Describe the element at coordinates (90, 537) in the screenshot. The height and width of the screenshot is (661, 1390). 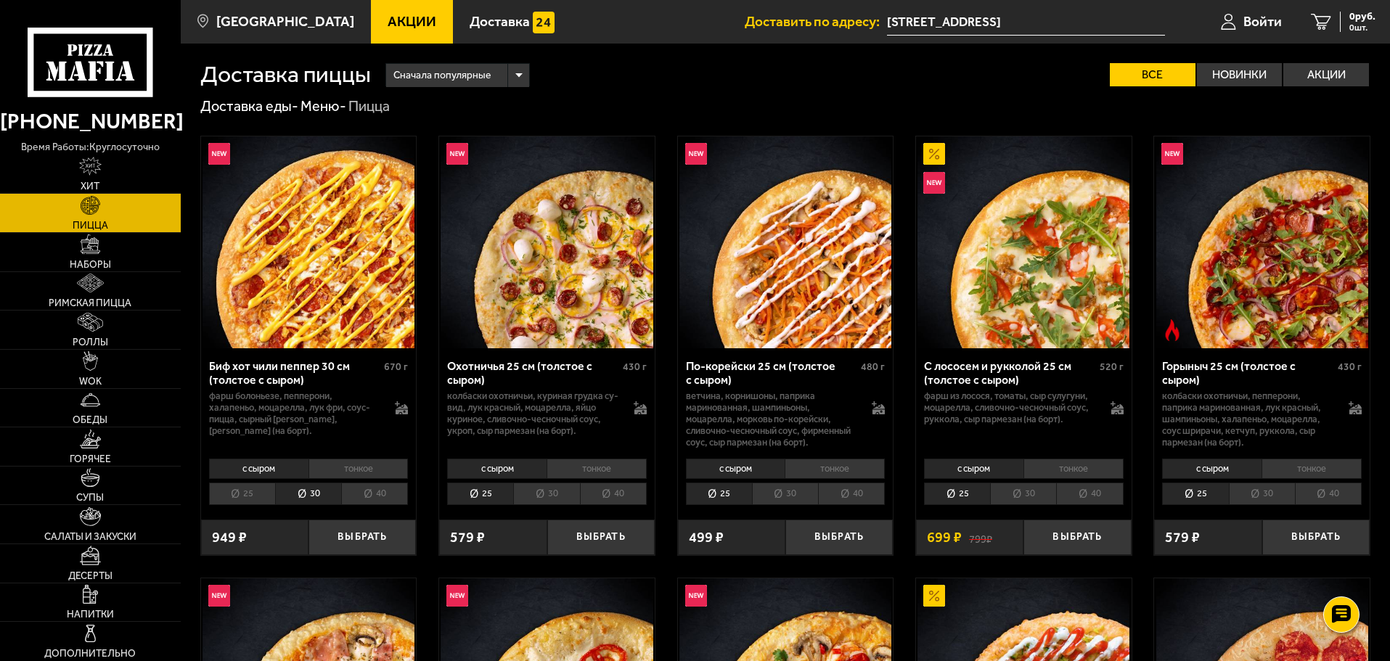
I see `span: Салаты и закуски` at that location.